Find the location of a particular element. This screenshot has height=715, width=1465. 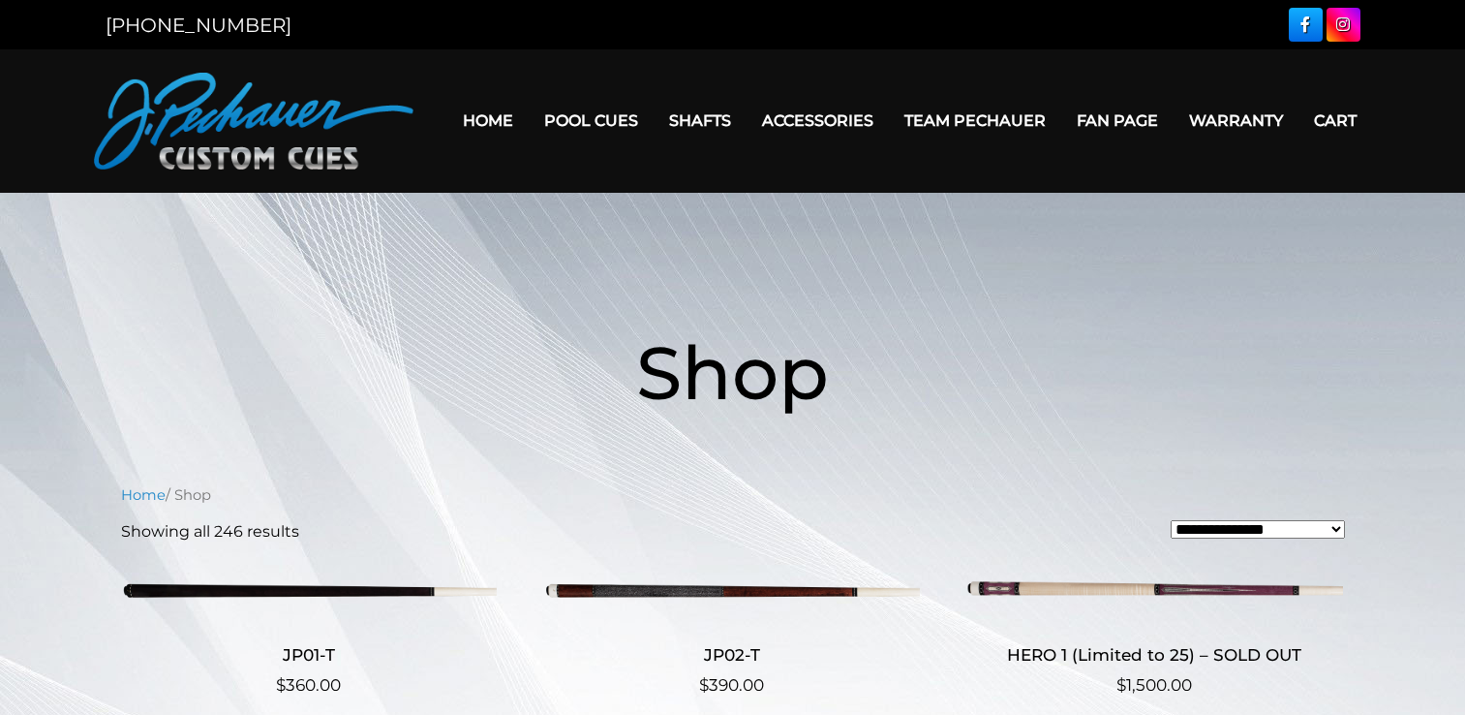

a: JP01-T $360.00 is located at coordinates (309, 628).